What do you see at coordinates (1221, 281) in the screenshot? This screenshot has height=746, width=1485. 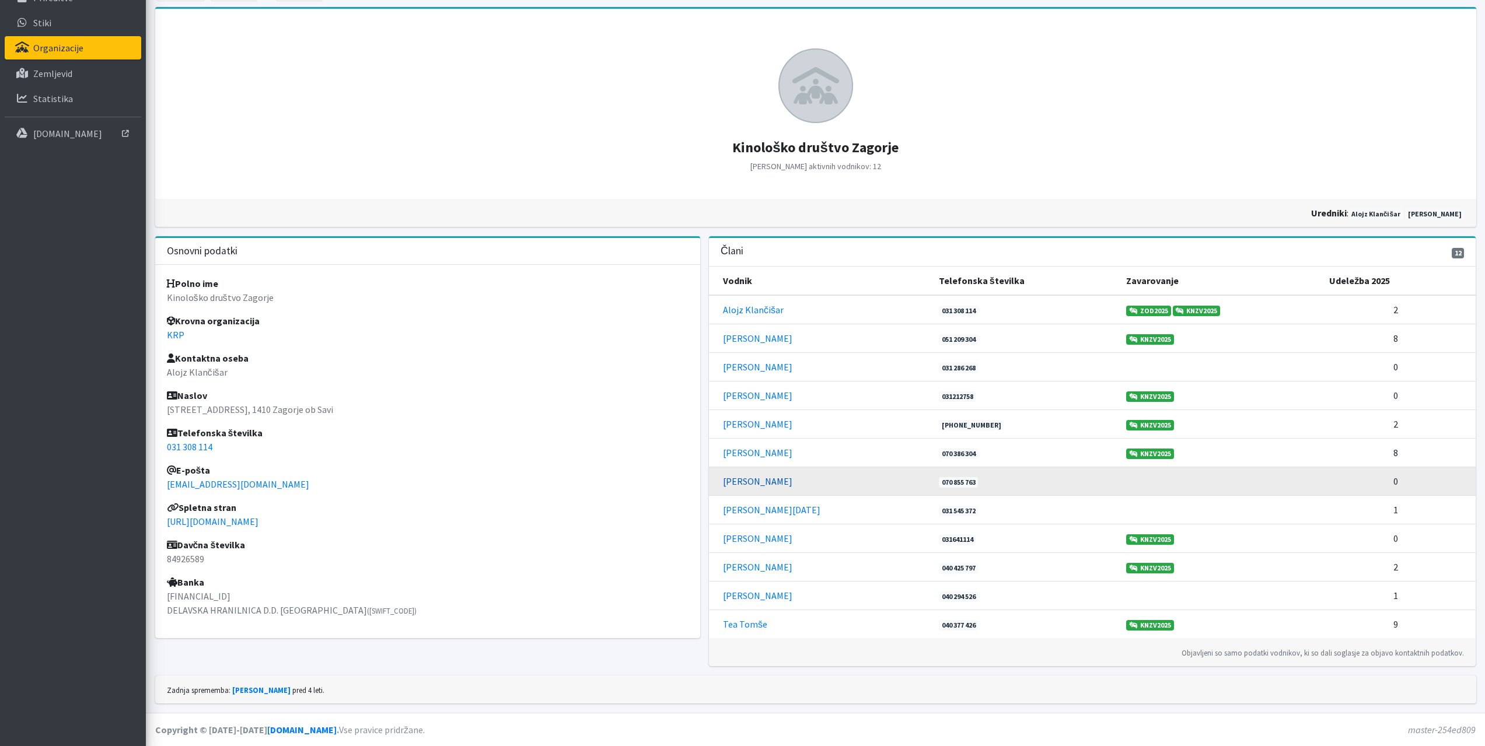 I see `th: Zavarovanje` at bounding box center [1221, 281].